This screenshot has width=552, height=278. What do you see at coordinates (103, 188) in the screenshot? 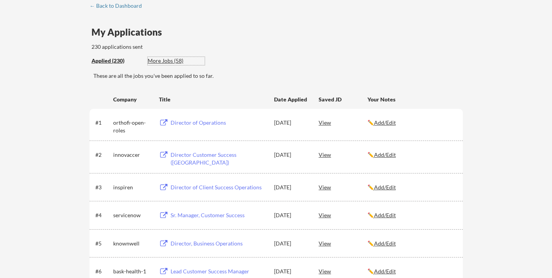
I see `div: #3` at bounding box center [103, 188].